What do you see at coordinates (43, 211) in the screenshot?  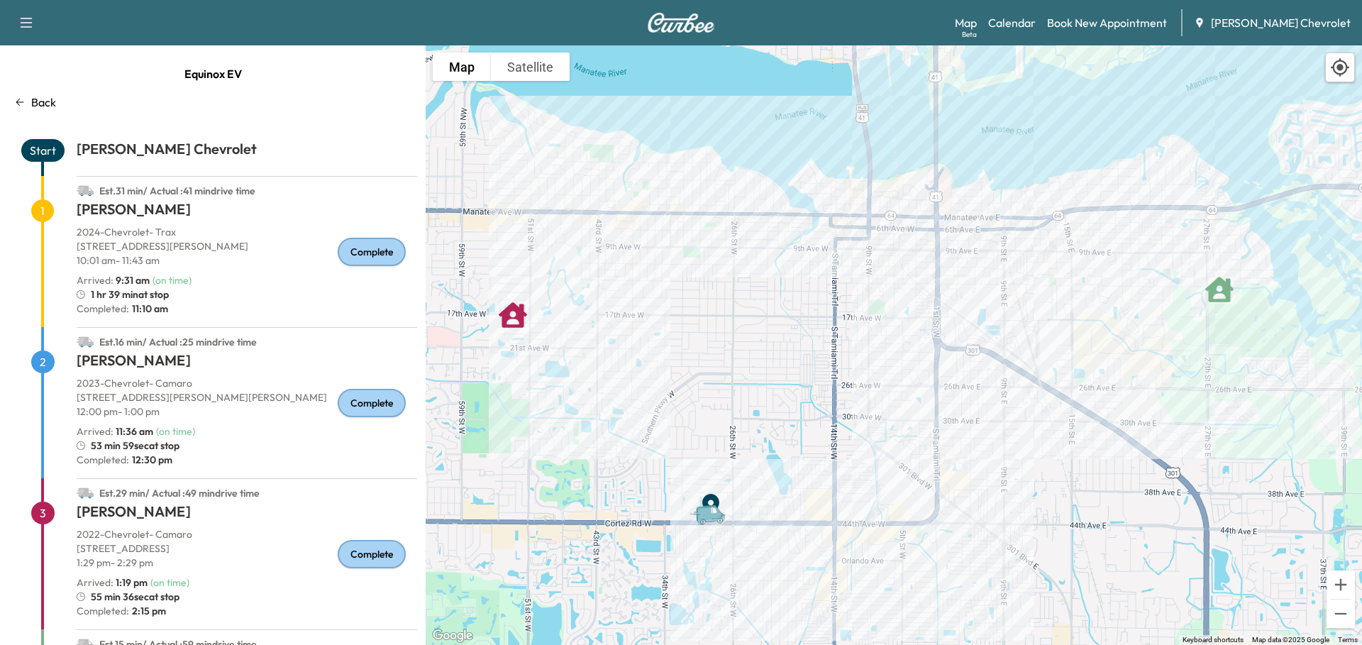 I see `span: 1` at bounding box center [43, 211].